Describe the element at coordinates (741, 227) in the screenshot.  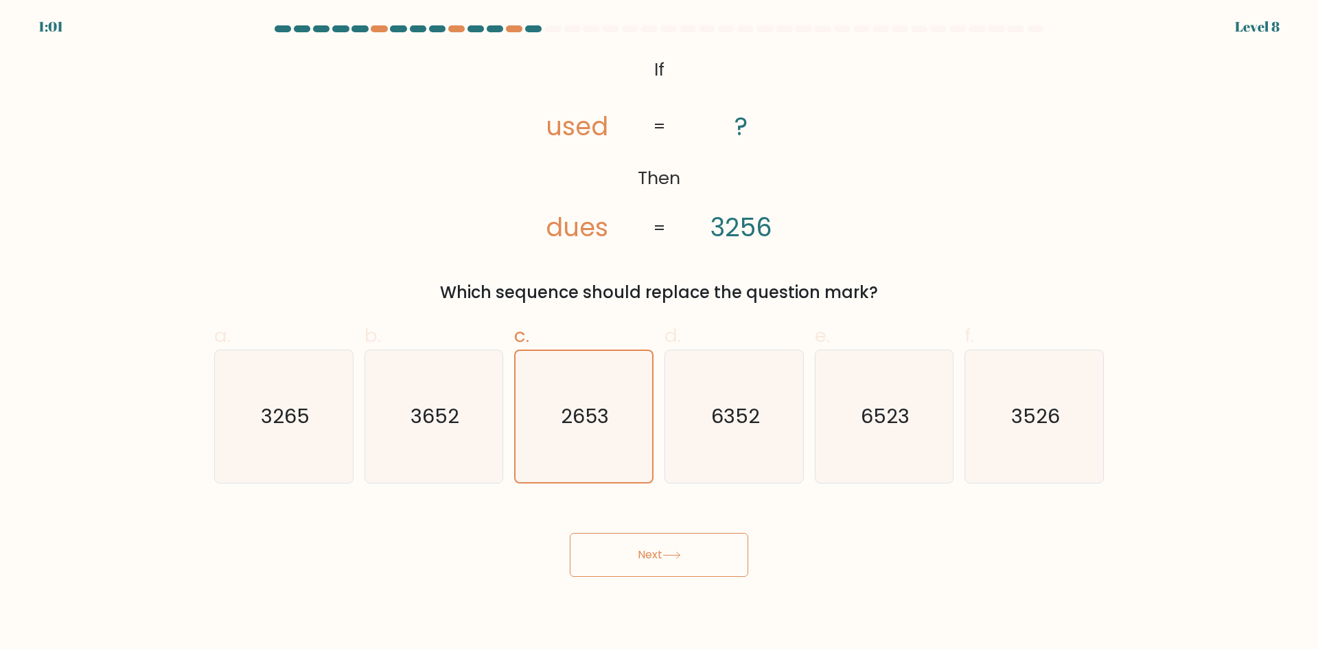
I see `tspan: 3256` at that location.